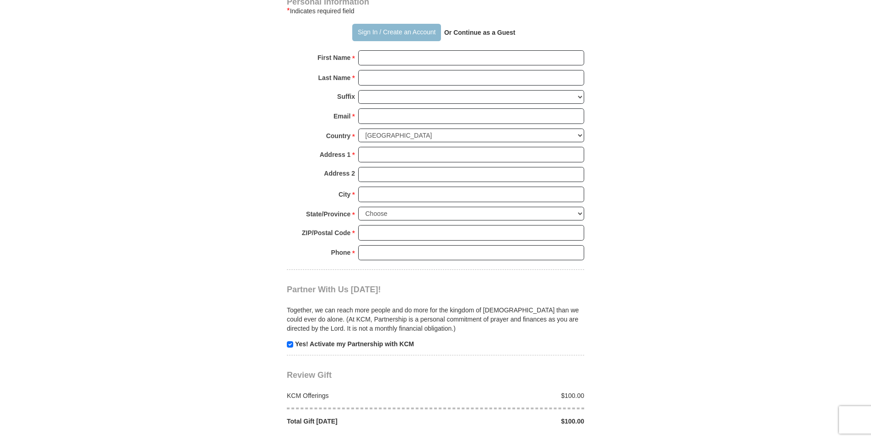  What do you see at coordinates (435, 11) in the screenshot?
I see `div: Indicates required field` at bounding box center [435, 11].